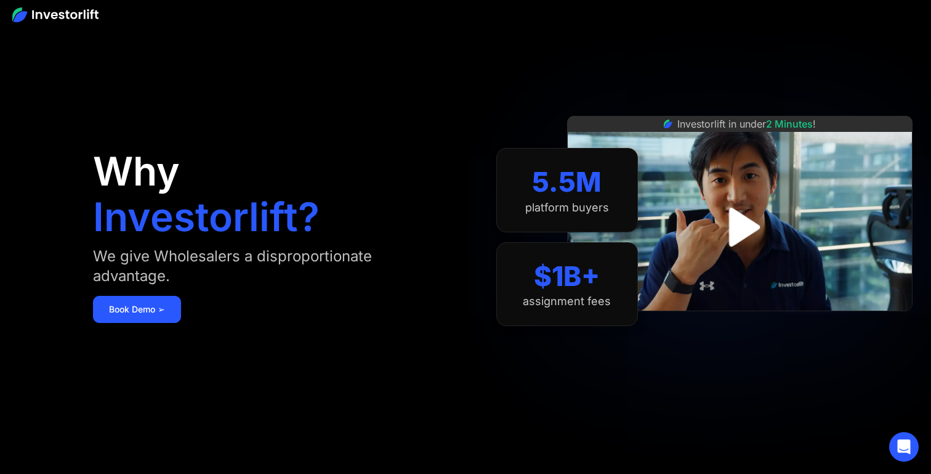 The width and height of the screenshot is (931, 474). I want to click on a: open lightbox, so click(740, 227).